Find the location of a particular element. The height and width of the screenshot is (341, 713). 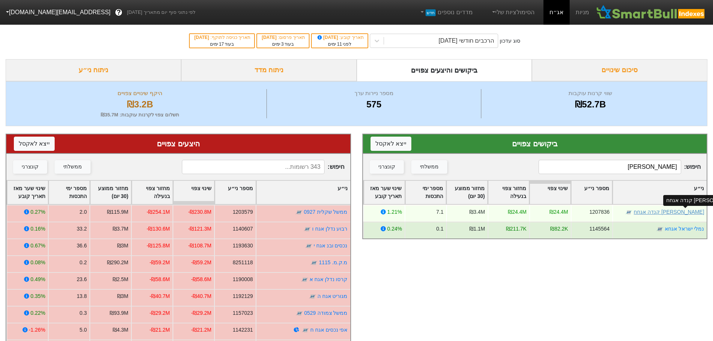

div: 1207836 is located at coordinates (599, 212).